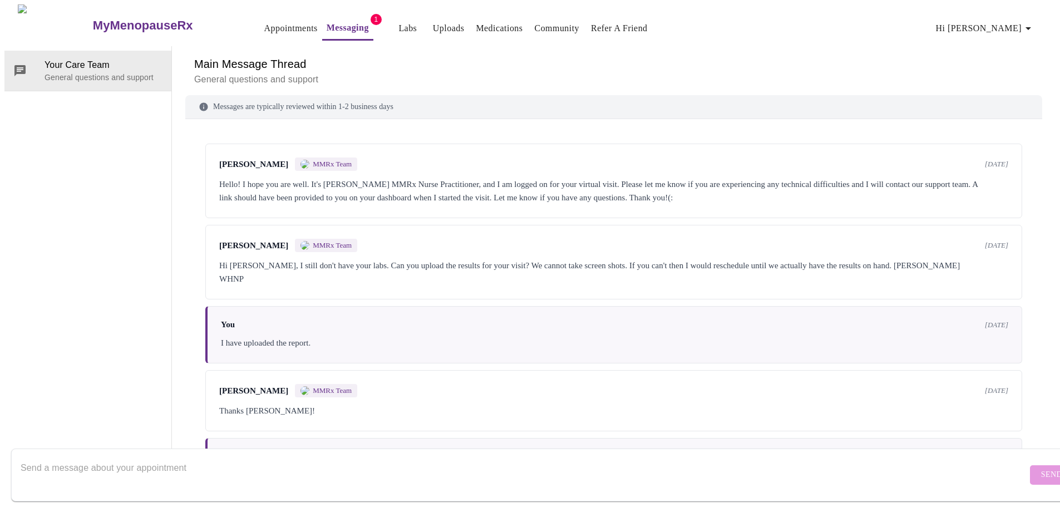 This screenshot has height=507, width=1060. Describe the element at coordinates (348, 28) in the screenshot. I see `button: Messaging` at that location.